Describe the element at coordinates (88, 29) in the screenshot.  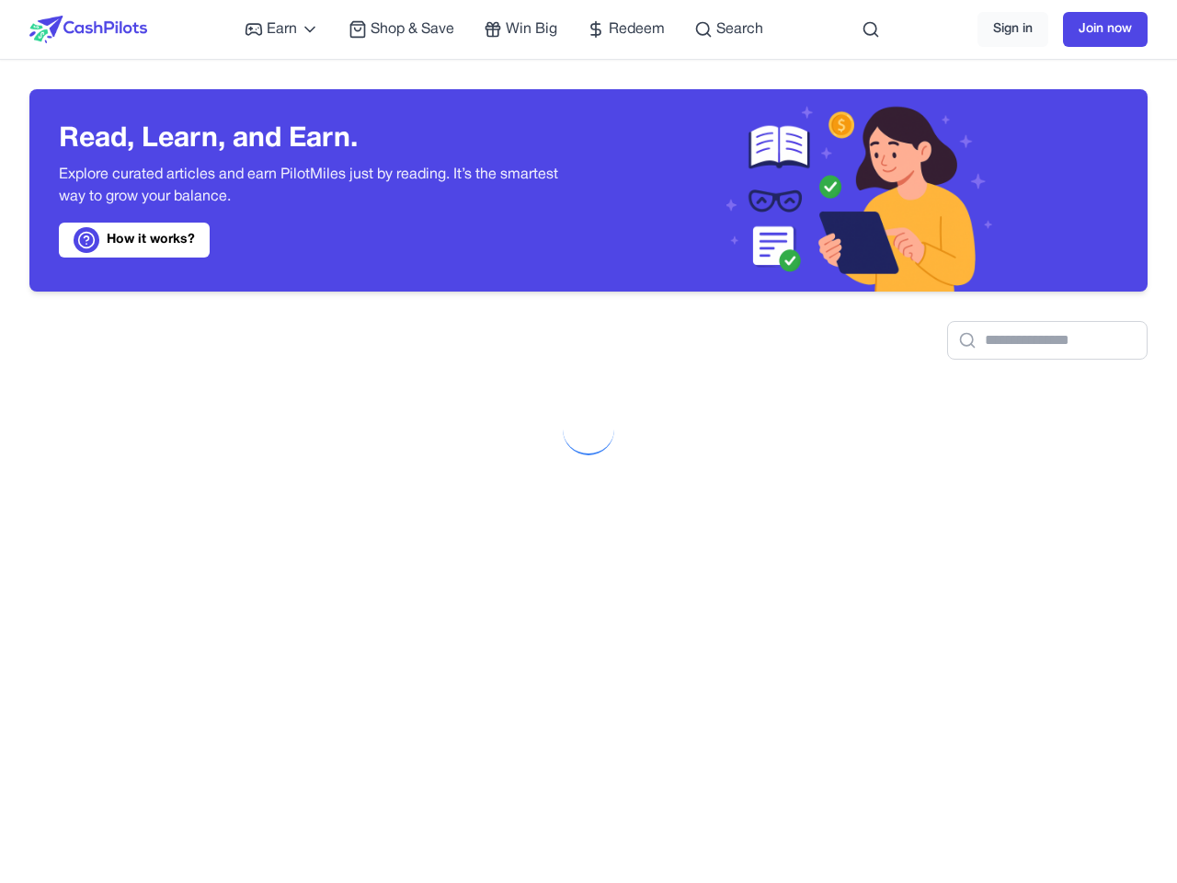
I see `img: CashPilots Logo` at that location.